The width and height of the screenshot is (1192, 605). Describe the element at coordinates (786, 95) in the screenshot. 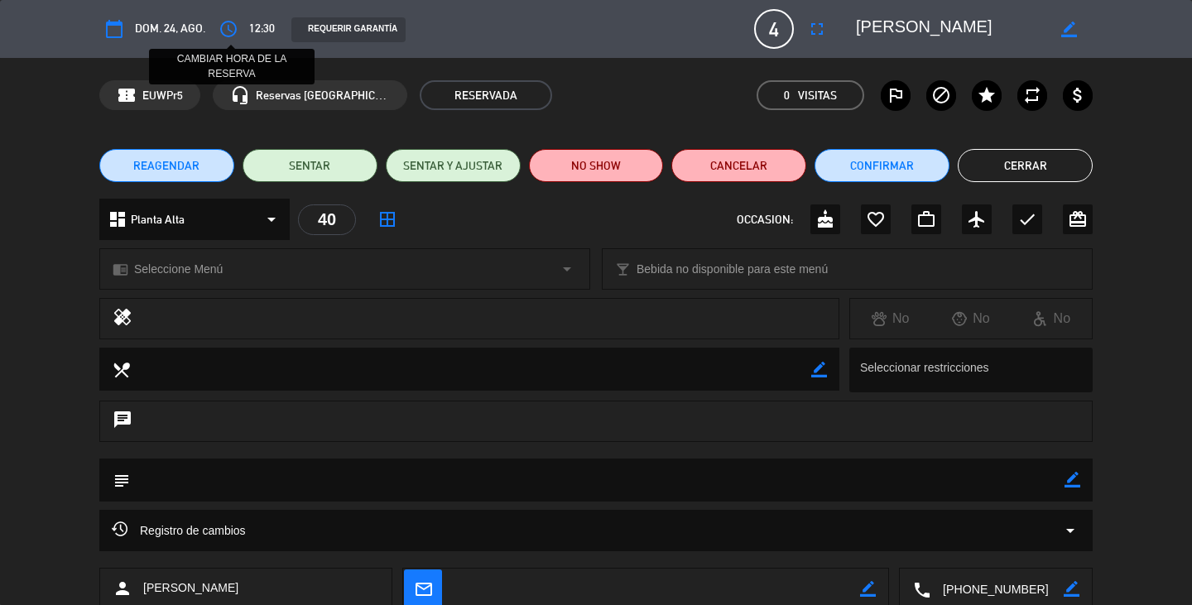

I see `span: 0` at that location.